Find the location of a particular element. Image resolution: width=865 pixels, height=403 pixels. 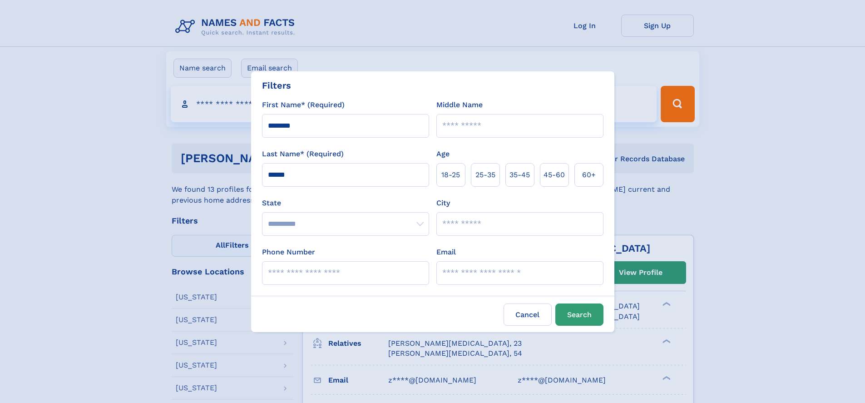

label: Last Name* (Required) is located at coordinates (303, 154).